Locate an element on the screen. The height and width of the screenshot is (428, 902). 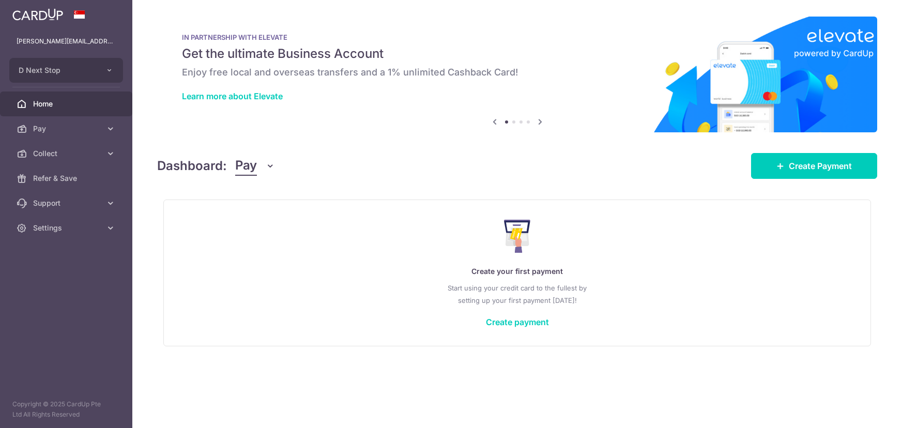
img: Make Payment is located at coordinates (517, 236).